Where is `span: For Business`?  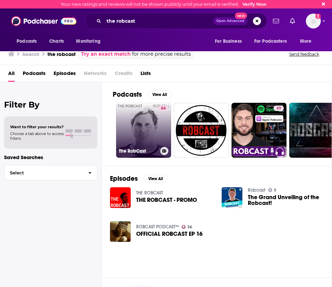 span: For Business is located at coordinates (228, 41).